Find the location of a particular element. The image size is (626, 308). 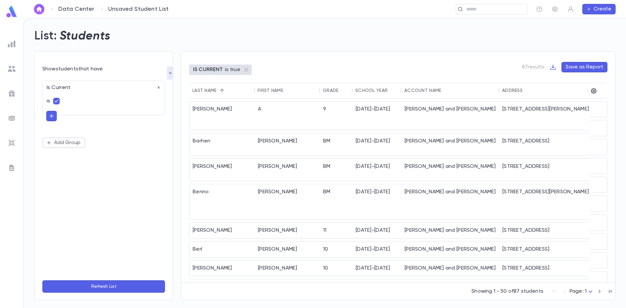

div: Last Name is located at coordinates (204, 91).